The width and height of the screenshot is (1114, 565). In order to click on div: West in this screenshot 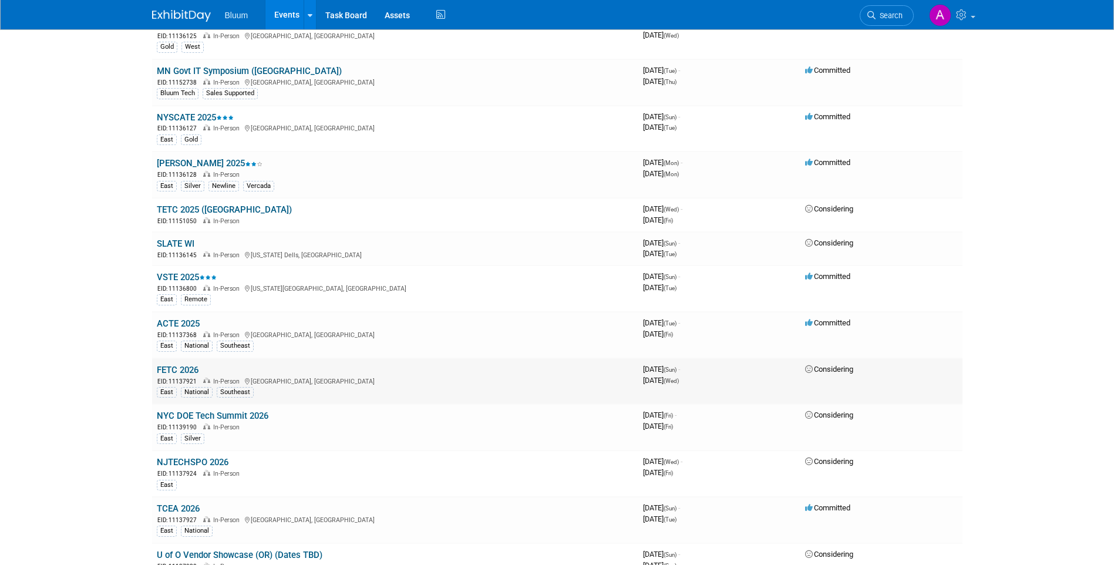, I will do `click(193, 47)`.